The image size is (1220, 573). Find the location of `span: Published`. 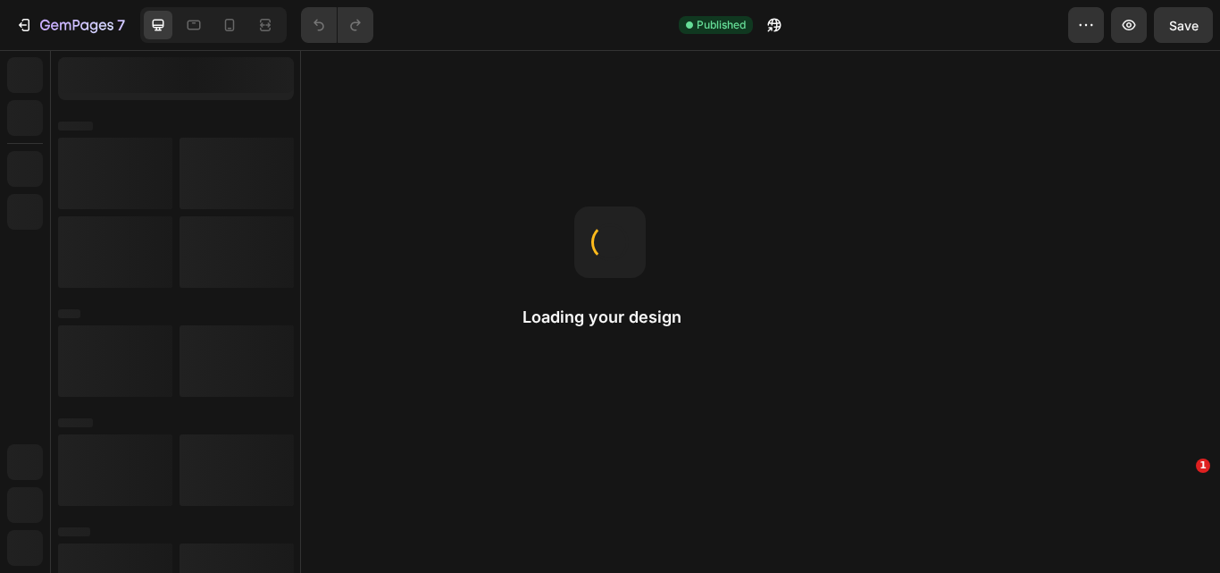

span: Published is located at coordinates (721, 25).